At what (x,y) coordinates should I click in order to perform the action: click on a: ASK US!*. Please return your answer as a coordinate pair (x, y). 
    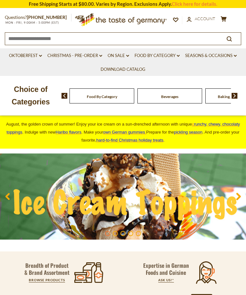
    Looking at the image, I should click on (166, 280).